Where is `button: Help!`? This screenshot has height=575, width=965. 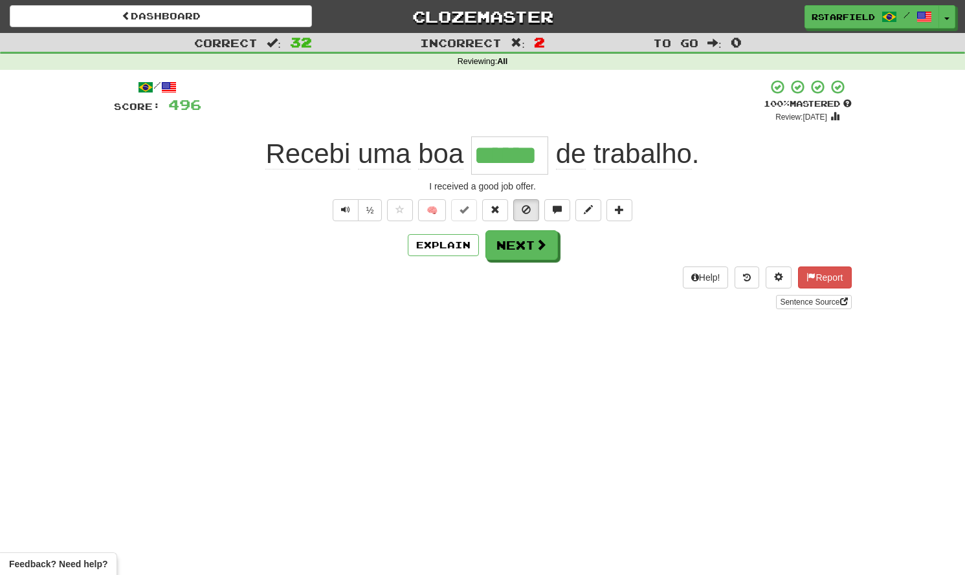 button: Help! is located at coordinates (705, 278).